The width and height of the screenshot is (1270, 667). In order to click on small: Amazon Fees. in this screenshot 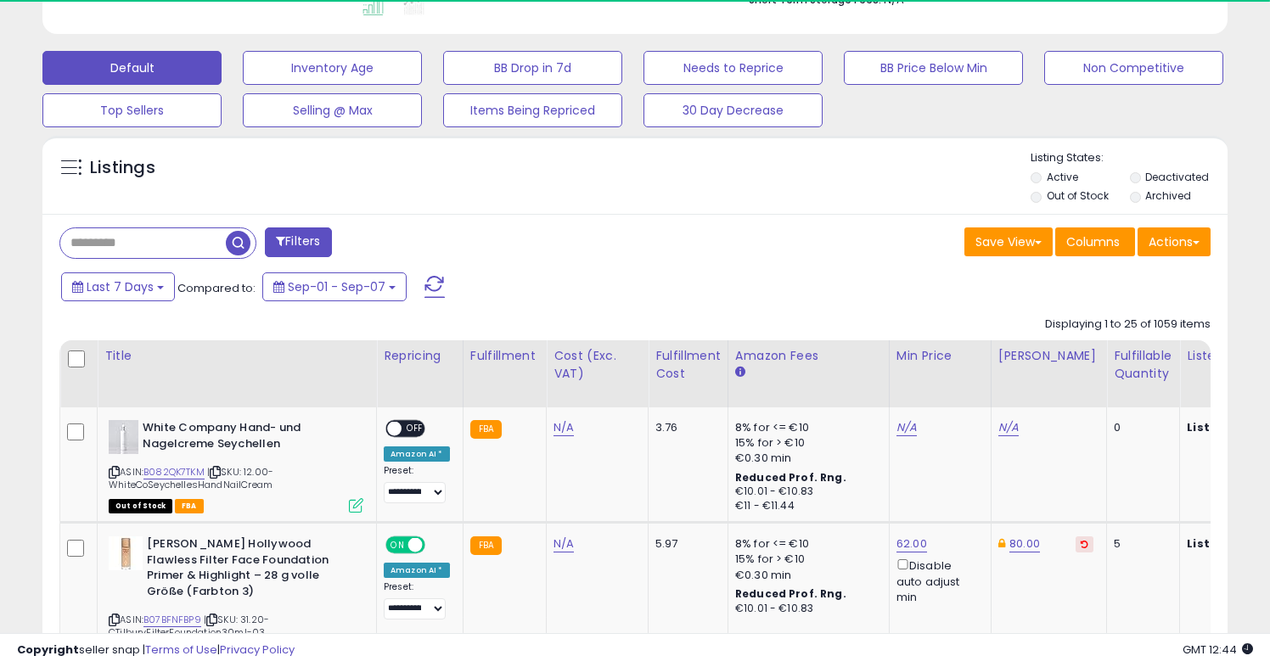, I will do `click(740, 373)`.